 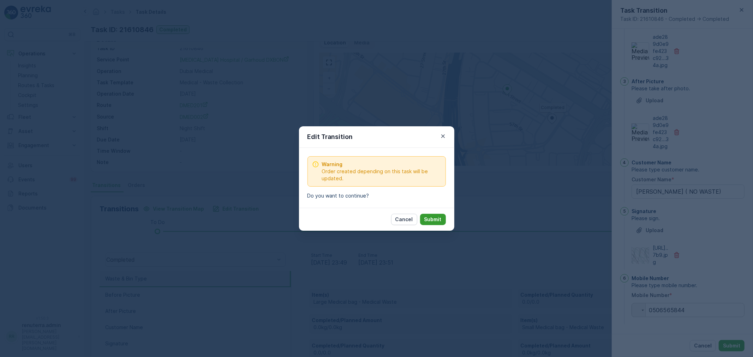 What do you see at coordinates (377, 196) in the screenshot?
I see `p: Do you want to continue?` at bounding box center [377, 196].